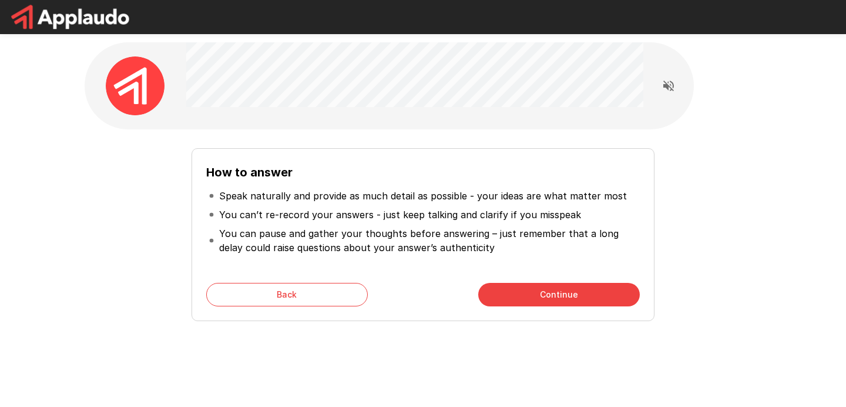 The height and width of the screenshot is (407, 846). I want to click on b: How to answer, so click(249, 172).